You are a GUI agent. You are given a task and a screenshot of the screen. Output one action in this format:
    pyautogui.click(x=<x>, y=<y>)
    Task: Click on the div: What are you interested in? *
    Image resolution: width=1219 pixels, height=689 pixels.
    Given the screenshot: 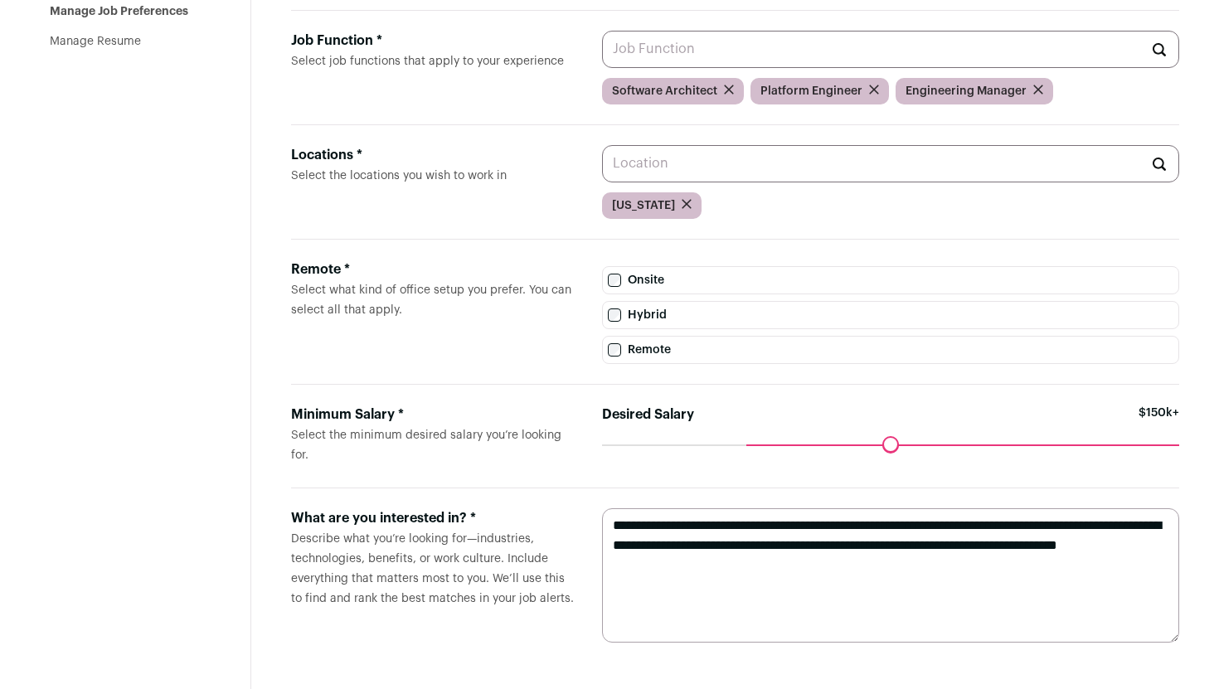 What is the action you would take?
    pyautogui.click(x=433, y=518)
    